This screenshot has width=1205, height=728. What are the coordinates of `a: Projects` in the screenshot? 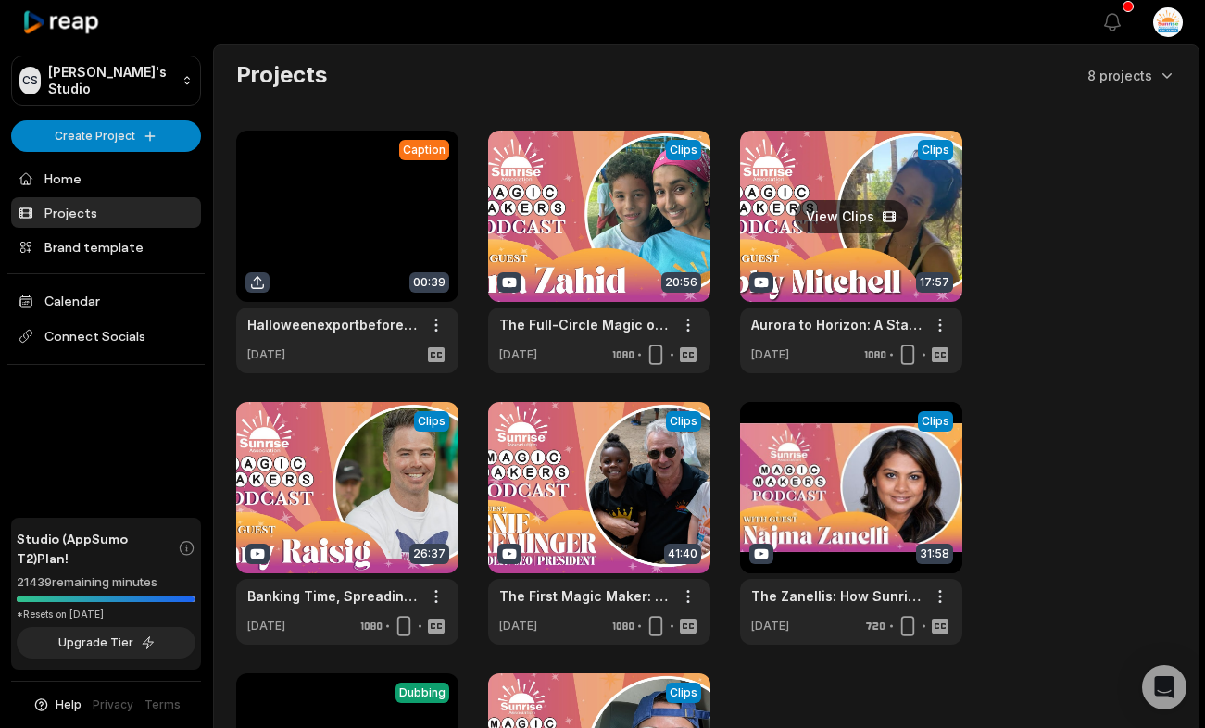 It's located at (106, 212).